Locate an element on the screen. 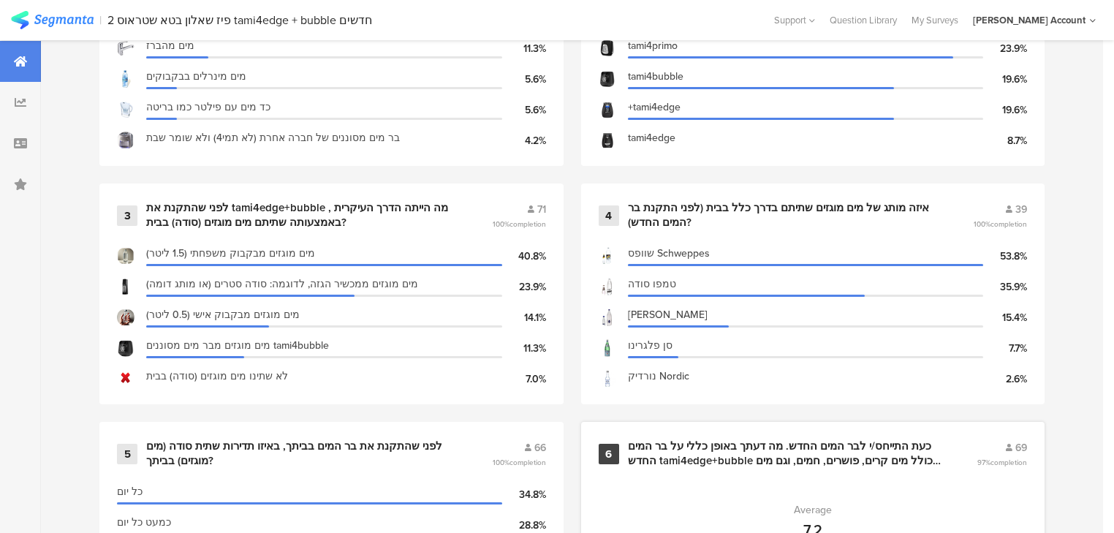 The height and width of the screenshot is (533, 1114). div: לפני שהתקנת את tami4edge+bubble , מה הייתה הדרך העיקרית באמצעותה שתיתם מים מוגזים (סודה) בבית? is located at coordinates (301, 215).